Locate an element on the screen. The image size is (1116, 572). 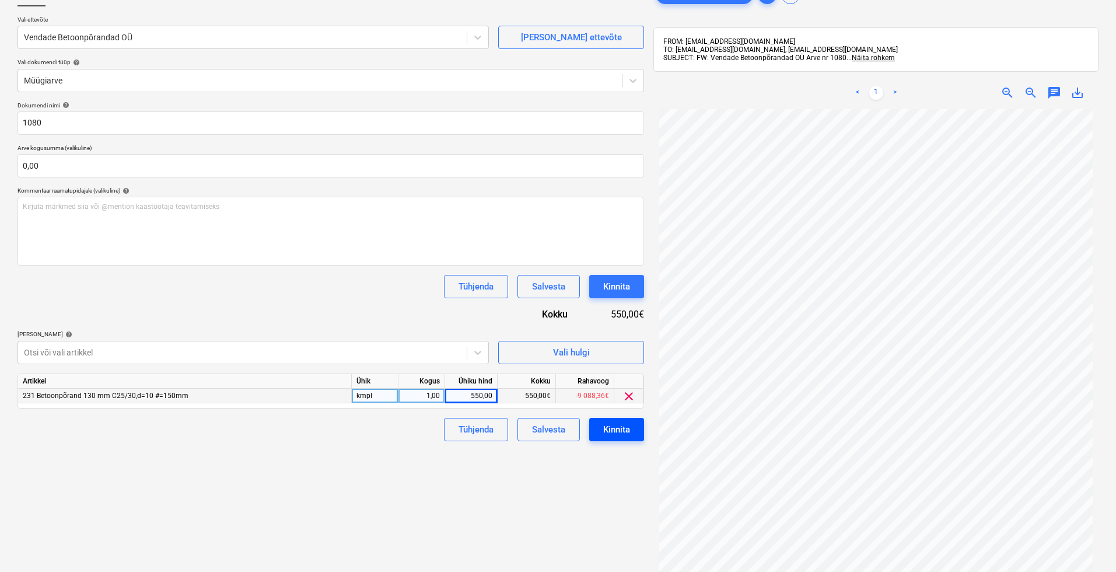
span: chat is located at coordinates (1054, 93).